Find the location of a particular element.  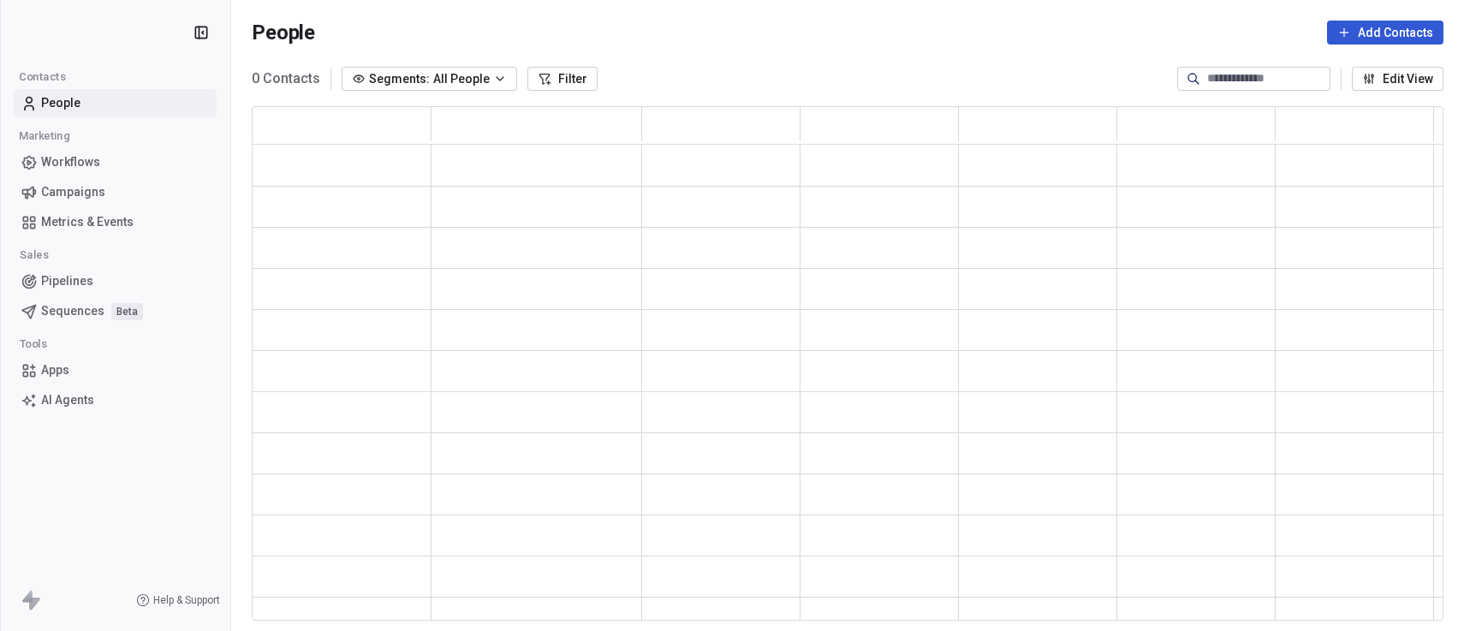

span: Contacts is located at coordinates (42, 77).